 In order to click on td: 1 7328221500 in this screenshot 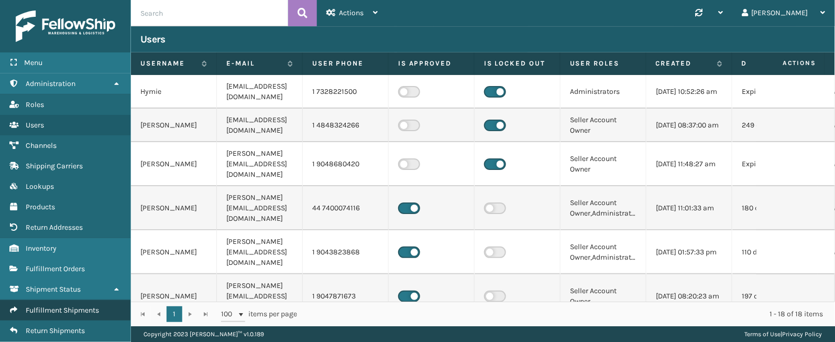, I will do `click(346, 92)`.